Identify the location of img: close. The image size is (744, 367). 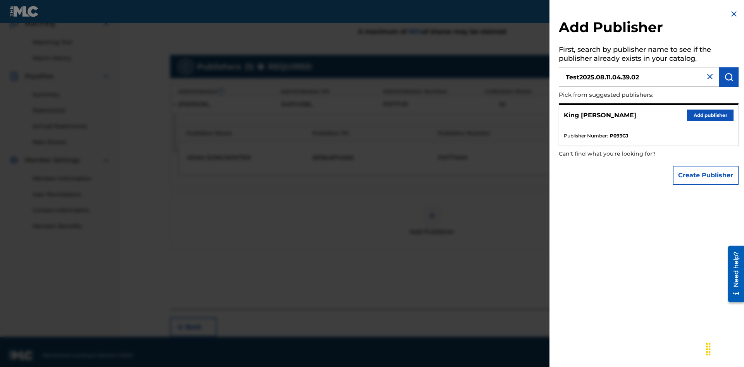
(710, 77).